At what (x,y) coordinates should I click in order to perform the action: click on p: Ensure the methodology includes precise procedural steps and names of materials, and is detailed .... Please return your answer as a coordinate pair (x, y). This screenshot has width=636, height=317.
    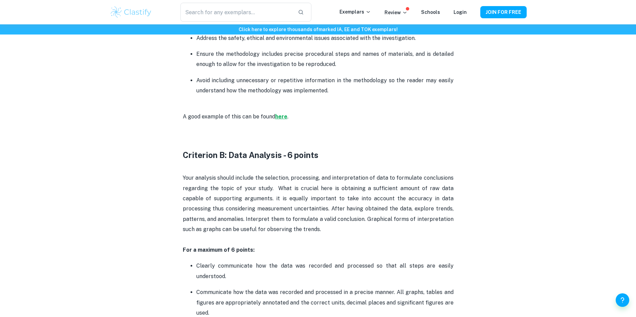
    Looking at the image, I should click on (325, 59).